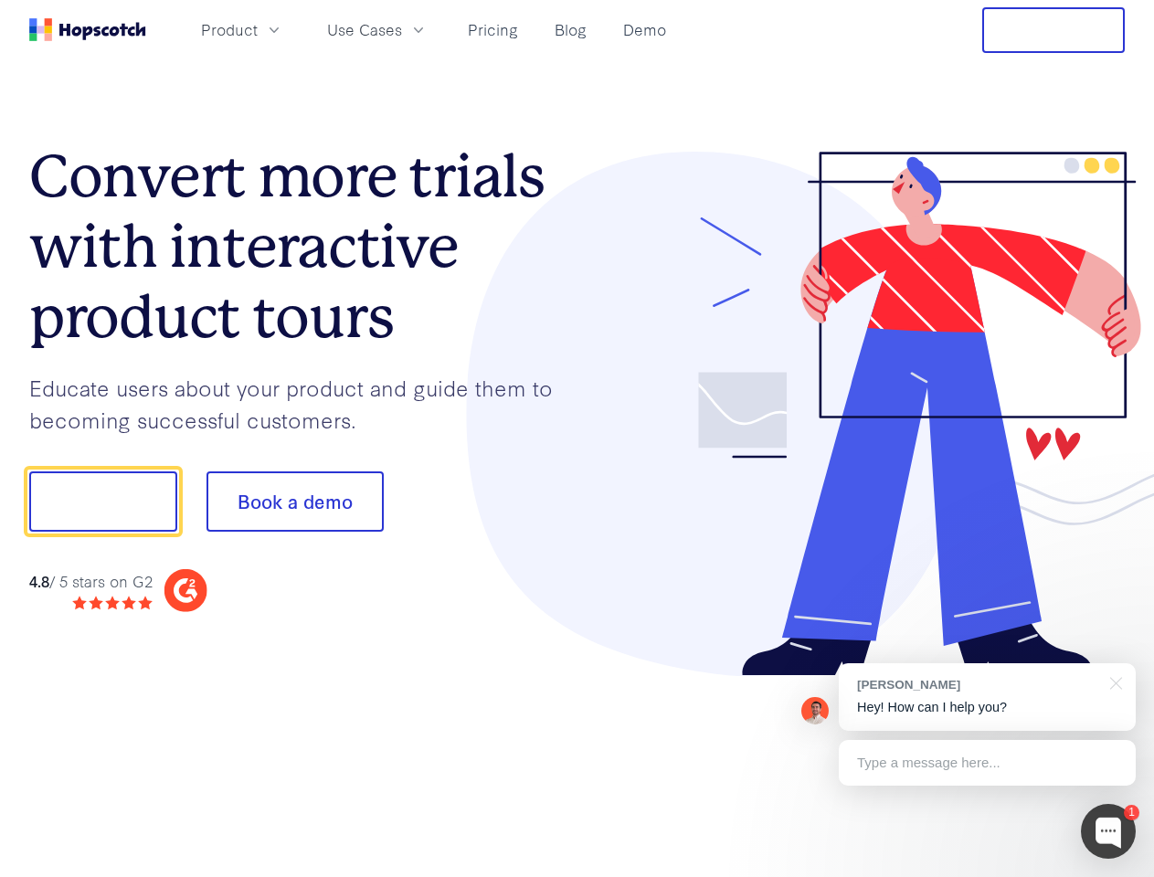  I want to click on a: Demo, so click(644, 29).